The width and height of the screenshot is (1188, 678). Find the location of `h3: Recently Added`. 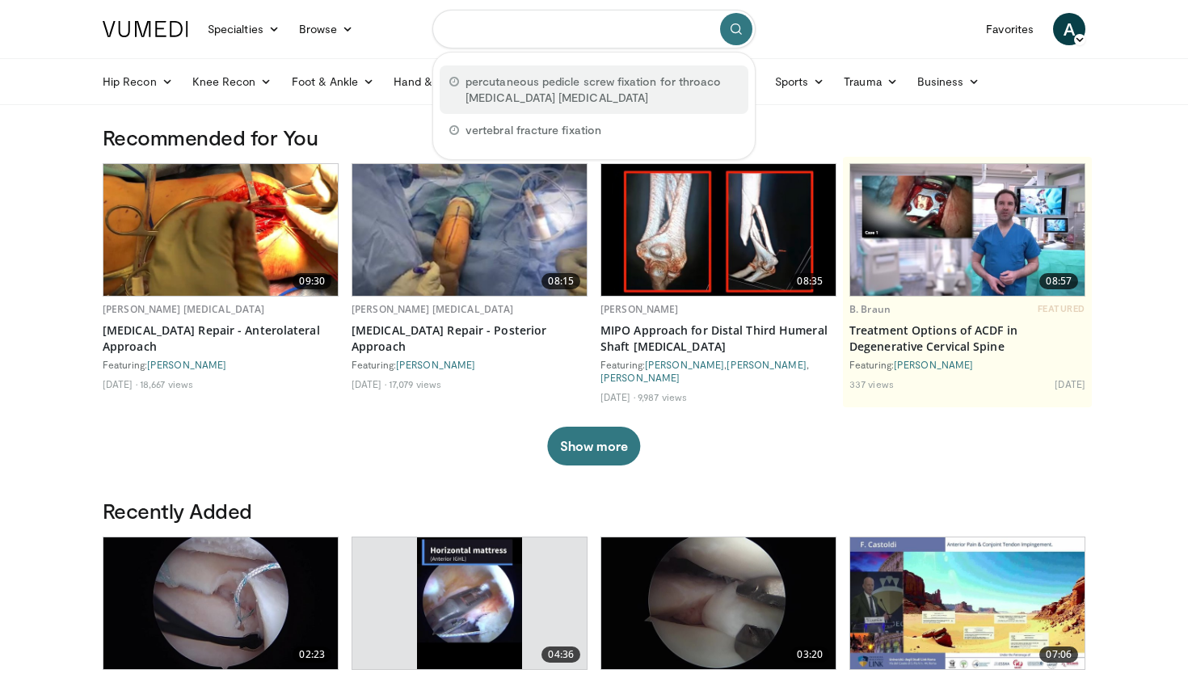

h3: Recently Added is located at coordinates (594, 511).